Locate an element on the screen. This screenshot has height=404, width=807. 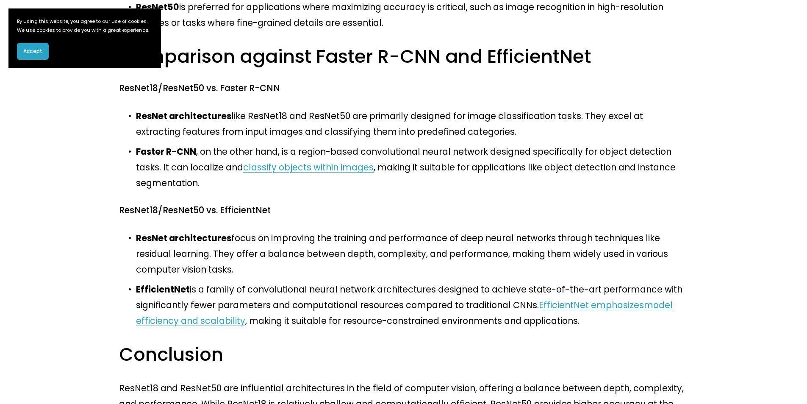
h3: Conclusion is located at coordinates (404, 354).